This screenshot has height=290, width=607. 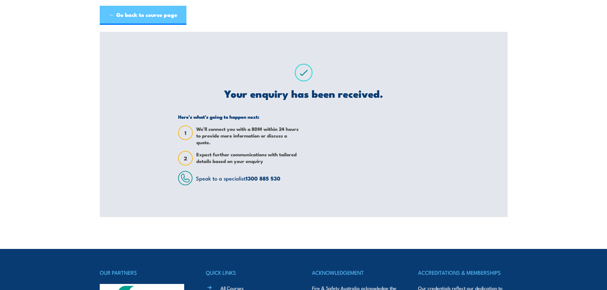 I want to click on h4: OUR PARTNERS, so click(x=144, y=273).